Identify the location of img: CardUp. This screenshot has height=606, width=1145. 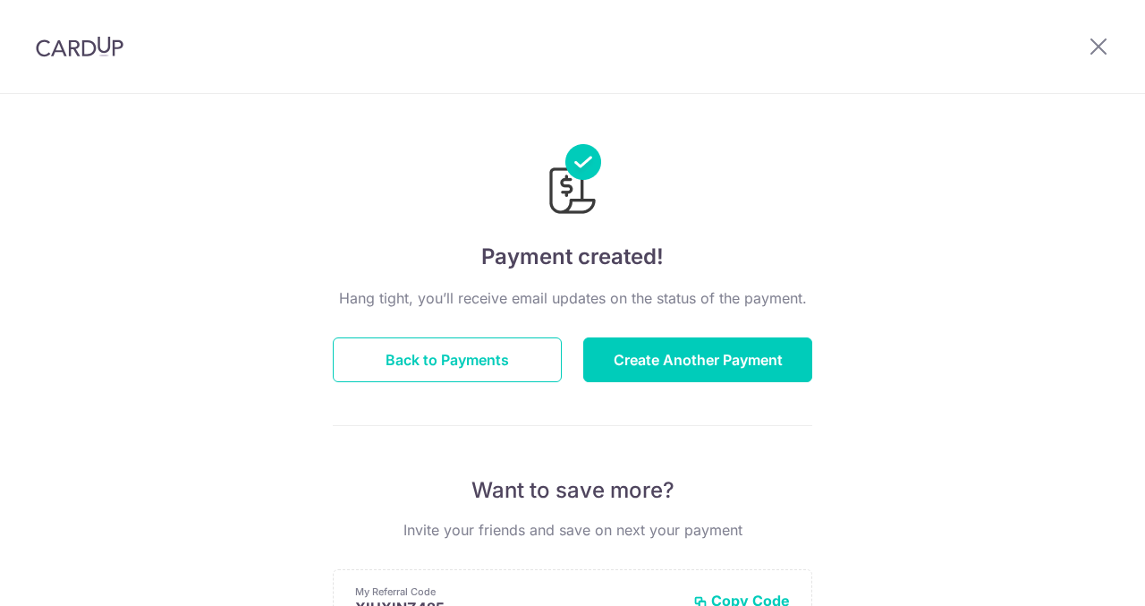
(80, 47).